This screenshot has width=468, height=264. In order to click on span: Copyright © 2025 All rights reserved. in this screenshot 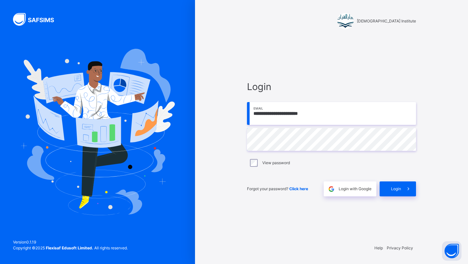, I will do `click(70, 248)`.